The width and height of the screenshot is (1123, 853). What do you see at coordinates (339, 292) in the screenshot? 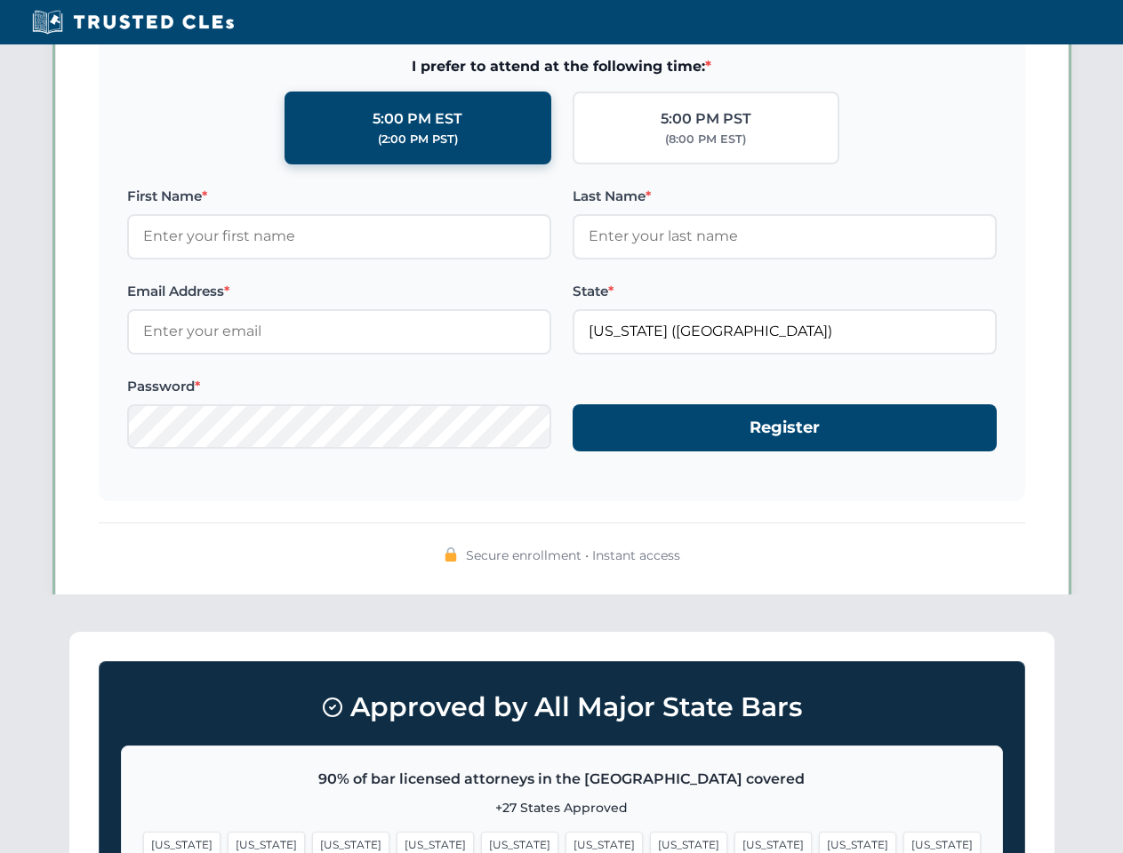
I see `label: Email Address` at bounding box center [339, 292].